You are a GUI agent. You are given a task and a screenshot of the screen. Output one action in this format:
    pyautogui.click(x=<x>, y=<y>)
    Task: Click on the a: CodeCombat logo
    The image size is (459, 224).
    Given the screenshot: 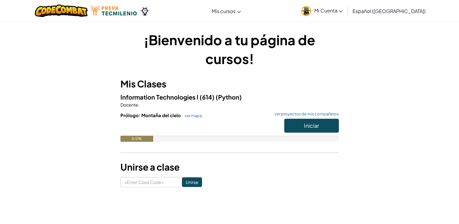 What is the action you would take?
    pyautogui.click(x=61, y=11)
    